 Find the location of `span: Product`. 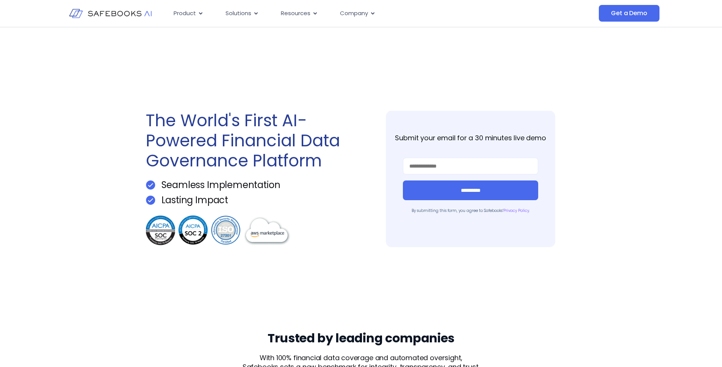

span: Product is located at coordinates (184, 13).